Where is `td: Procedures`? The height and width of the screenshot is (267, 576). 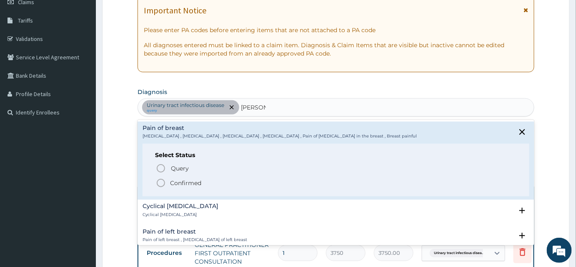 td: Procedures is located at coordinates (166, 252).